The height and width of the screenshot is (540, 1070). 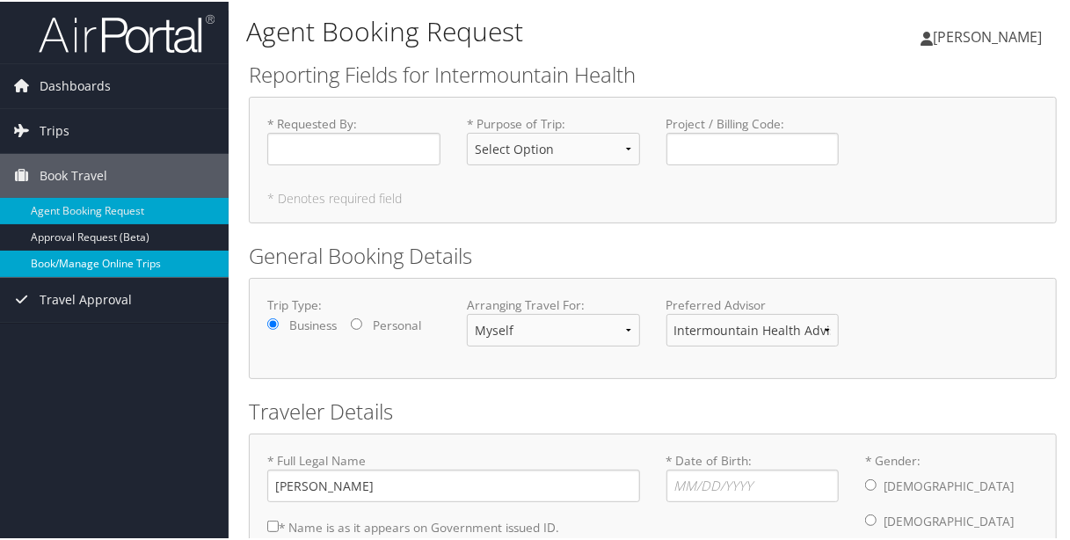 I want to click on label: * Date of Birth:, so click(x=753, y=475).